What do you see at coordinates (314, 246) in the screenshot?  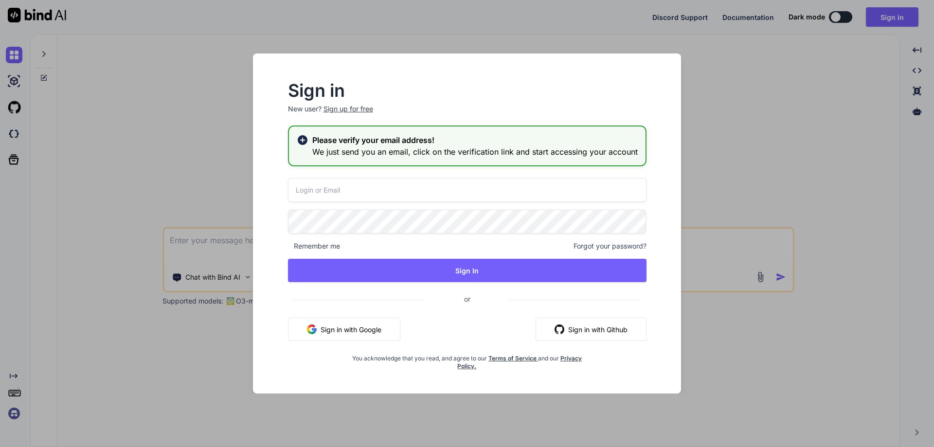 I see `span: Remember me` at bounding box center [314, 246].